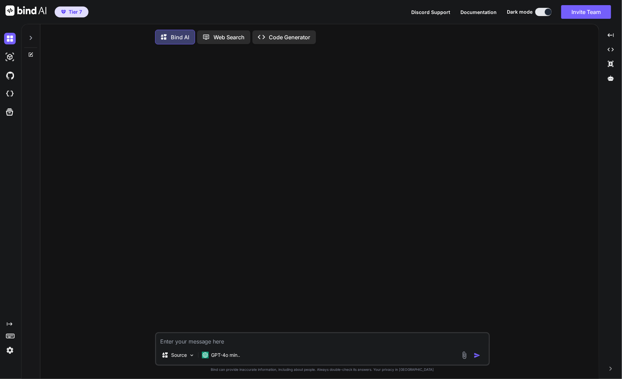  What do you see at coordinates (586, 12) in the screenshot?
I see `button: Invite Team` at bounding box center [586, 12].